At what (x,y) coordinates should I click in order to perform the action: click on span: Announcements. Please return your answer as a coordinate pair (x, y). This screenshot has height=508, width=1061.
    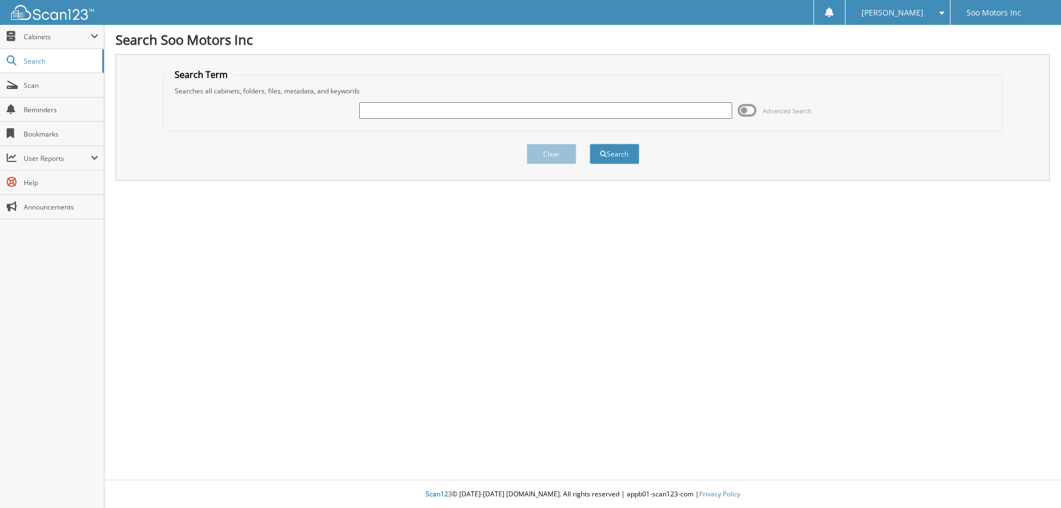
    Looking at the image, I should click on (61, 207).